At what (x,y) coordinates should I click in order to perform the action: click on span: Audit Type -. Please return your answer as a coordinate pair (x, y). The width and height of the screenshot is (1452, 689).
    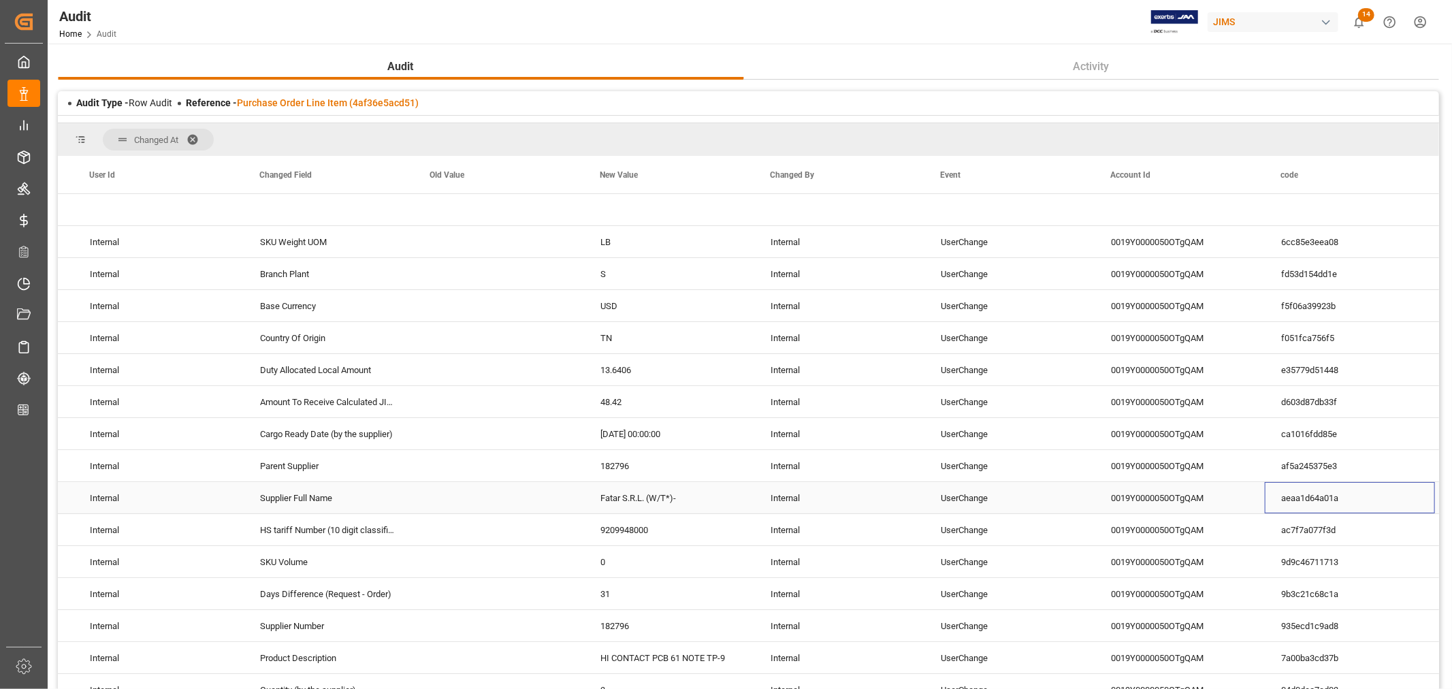
    Looking at the image, I should click on (102, 103).